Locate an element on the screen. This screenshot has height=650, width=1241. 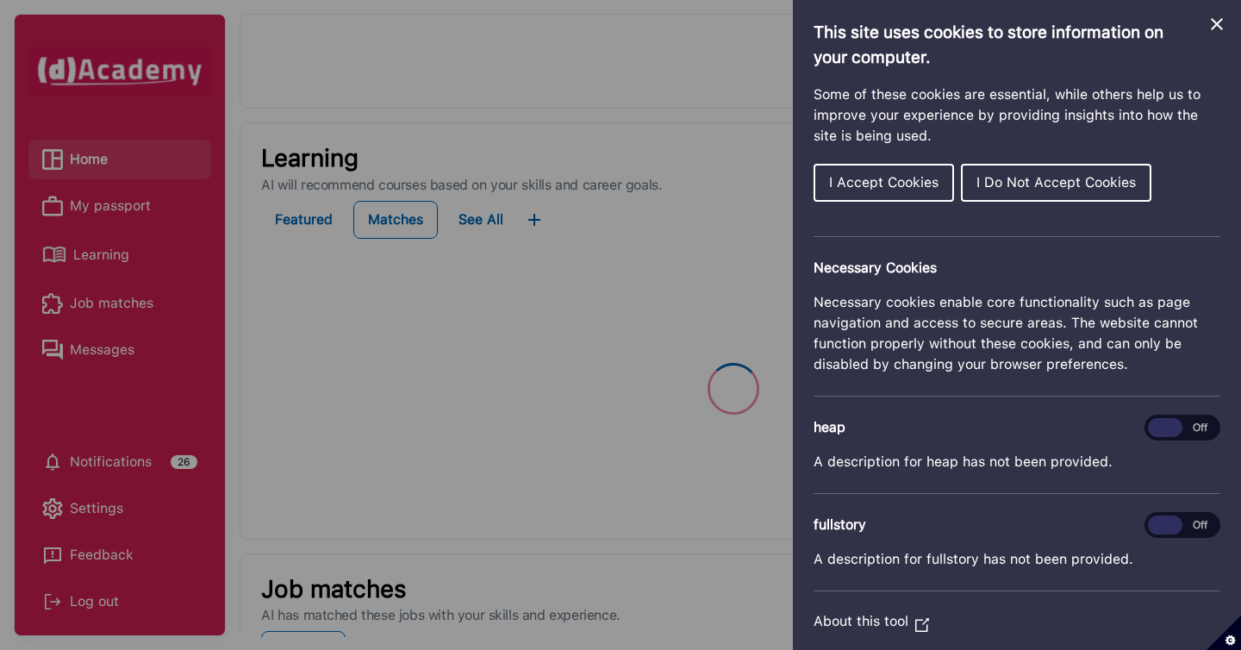
h3: fullstory is located at coordinates (1017, 525).